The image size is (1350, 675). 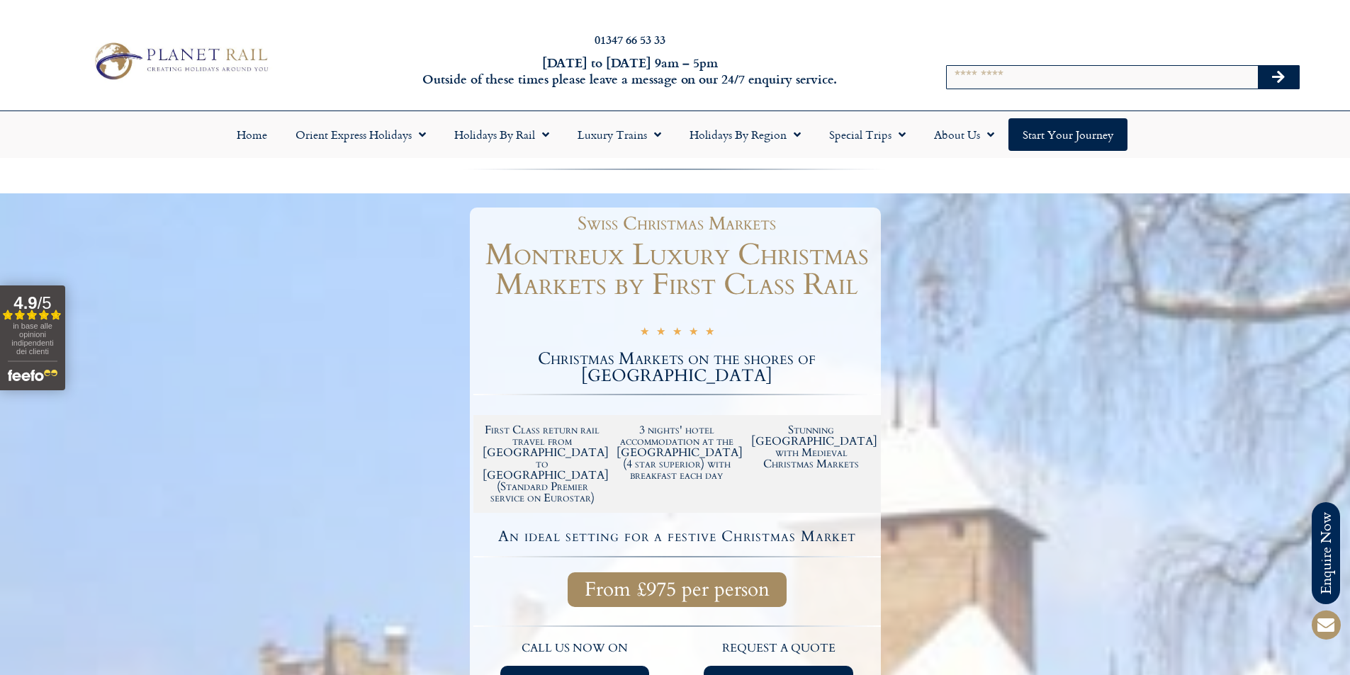 What do you see at coordinates (630, 39) in the screenshot?
I see `a: 01347 66 53 33` at bounding box center [630, 39].